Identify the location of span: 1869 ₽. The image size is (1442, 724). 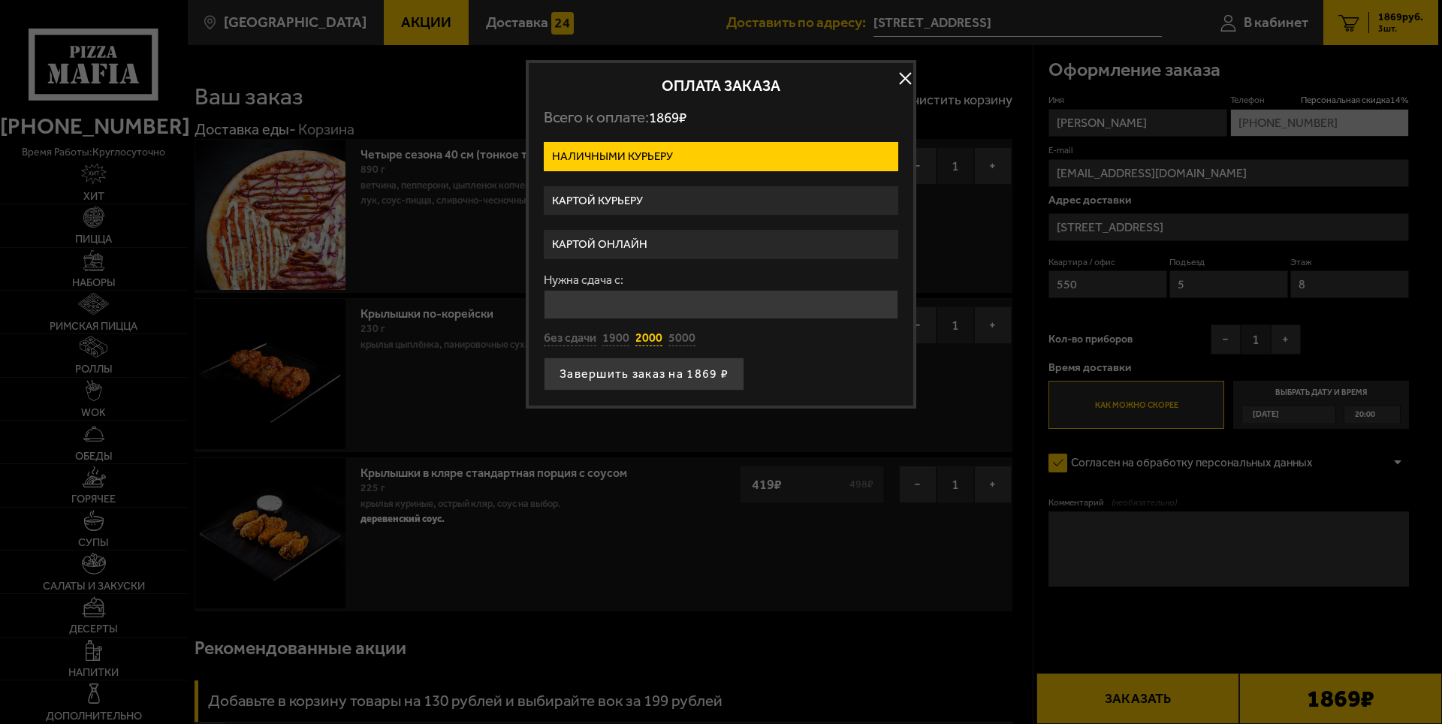
(668, 117).